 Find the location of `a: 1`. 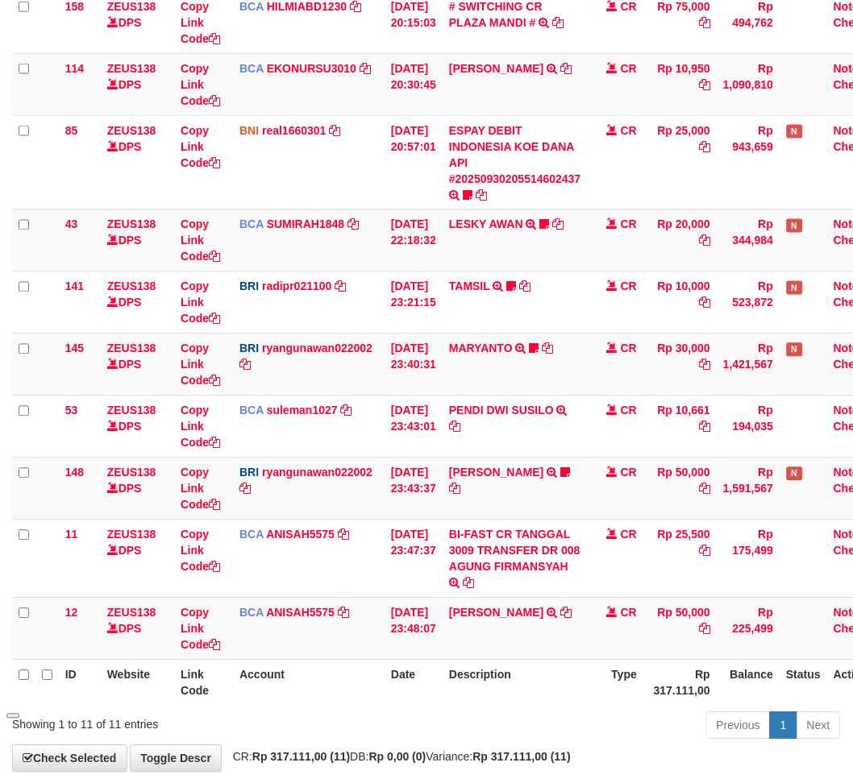

a: 1 is located at coordinates (784, 726).